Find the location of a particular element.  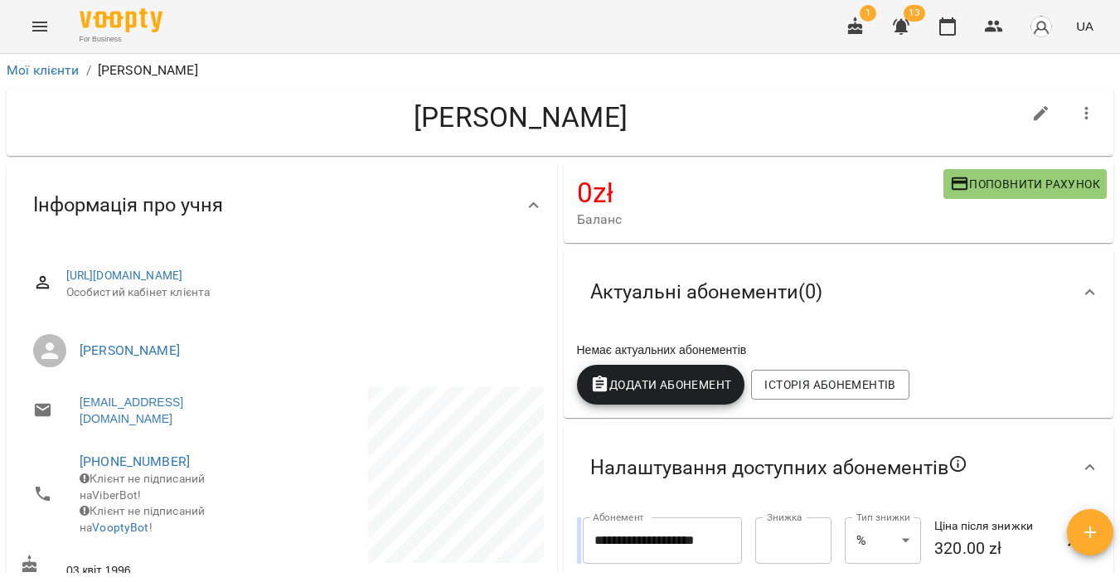

button: Поповнити рахунок is located at coordinates (1025, 184).